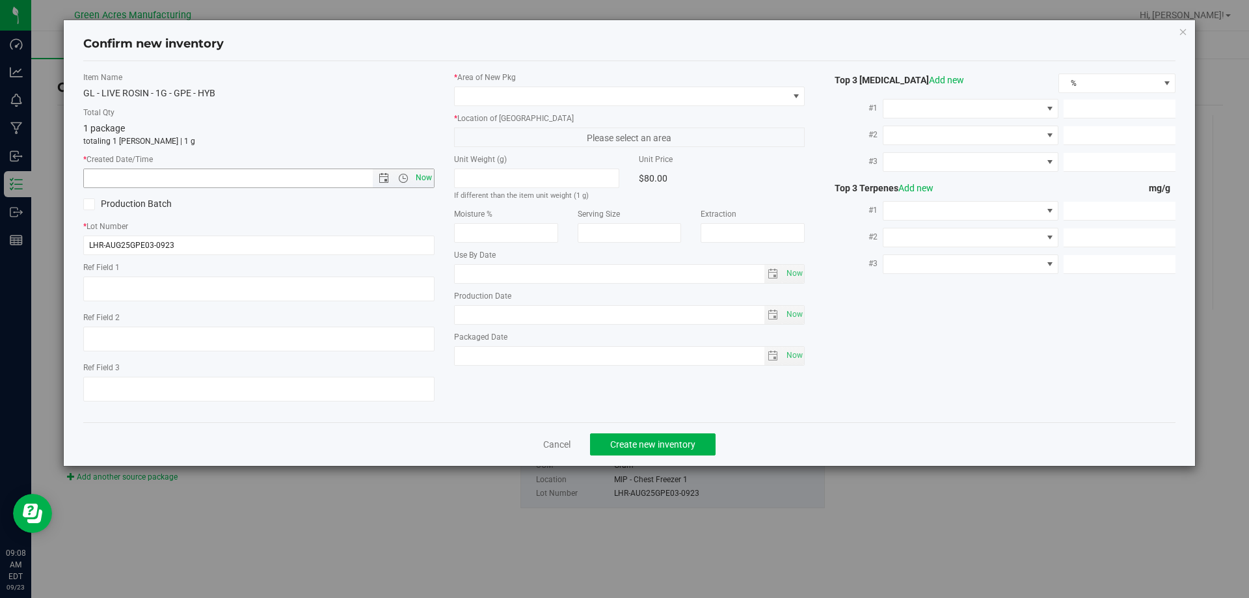  Describe the element at coordinates (630, 255) in the screenshot. I see `label: Use By Date` at that location.